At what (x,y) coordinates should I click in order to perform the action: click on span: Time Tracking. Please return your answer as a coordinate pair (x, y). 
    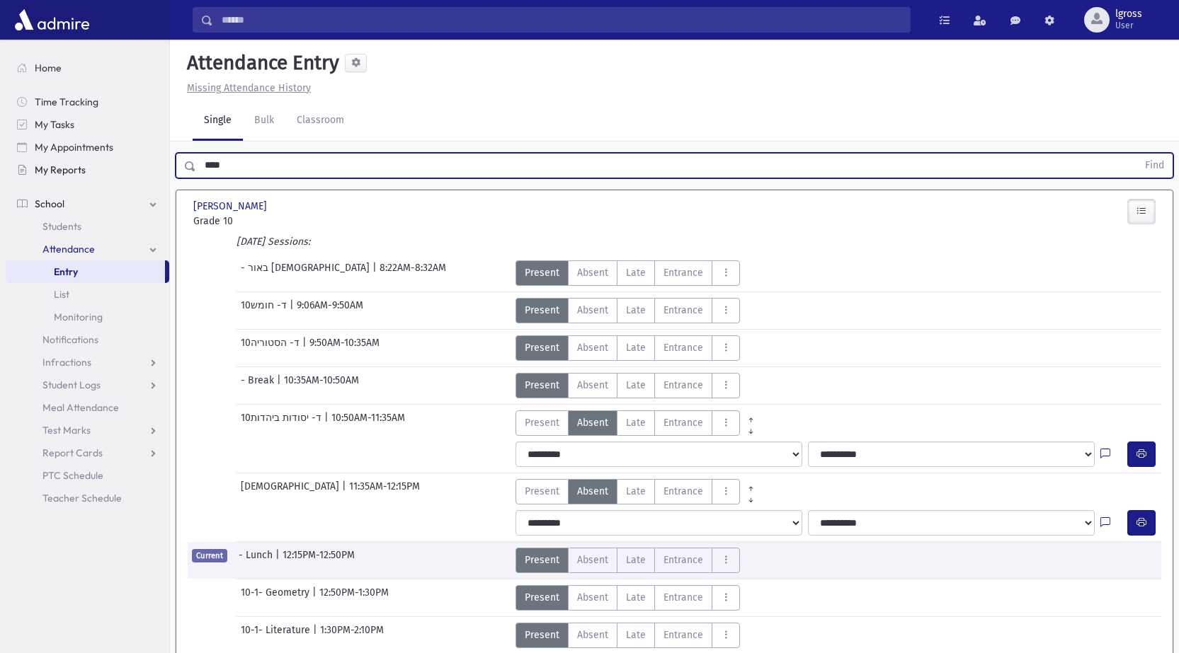
    Looking at the image, I should click on (67, 102).